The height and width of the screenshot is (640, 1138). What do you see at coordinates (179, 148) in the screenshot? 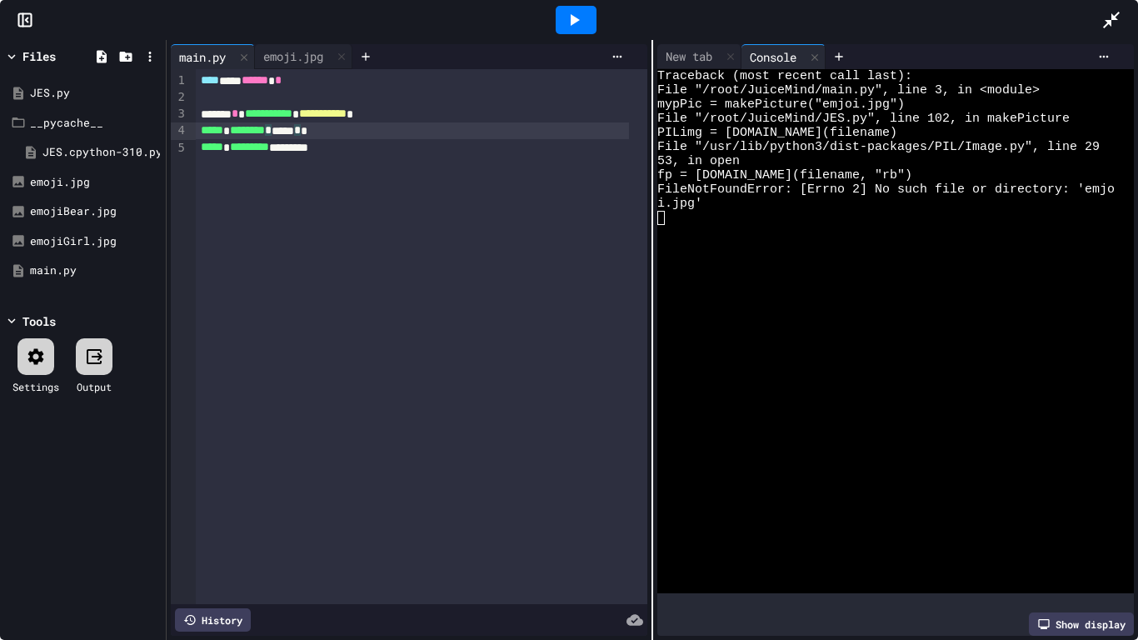
I see `div: 5` at bounding box center [179, 148].